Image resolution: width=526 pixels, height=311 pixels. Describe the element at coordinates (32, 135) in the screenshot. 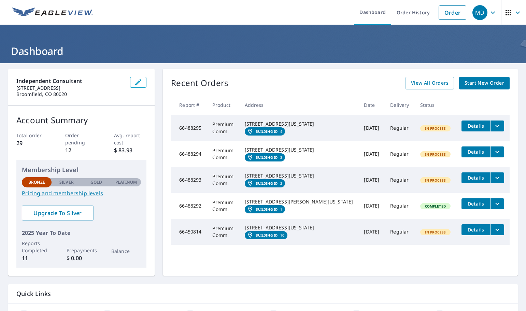

I see `p: Total order` at that location.